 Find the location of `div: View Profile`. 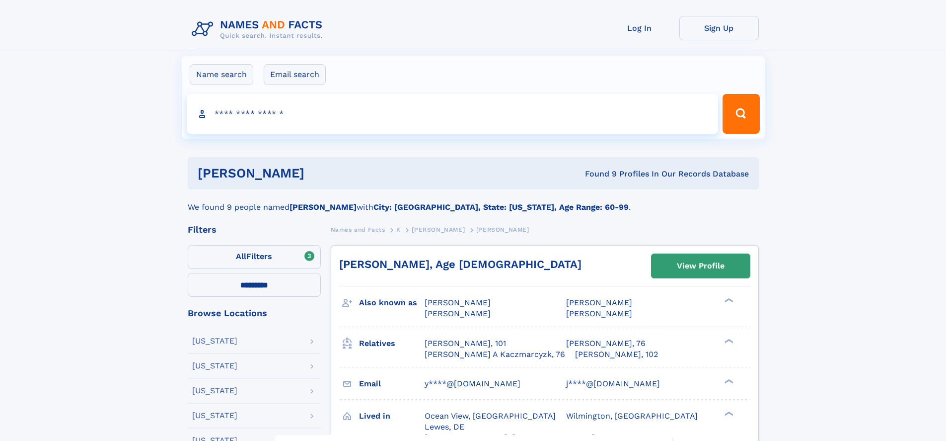

div: View Profile is located at coordinates (701, 266).